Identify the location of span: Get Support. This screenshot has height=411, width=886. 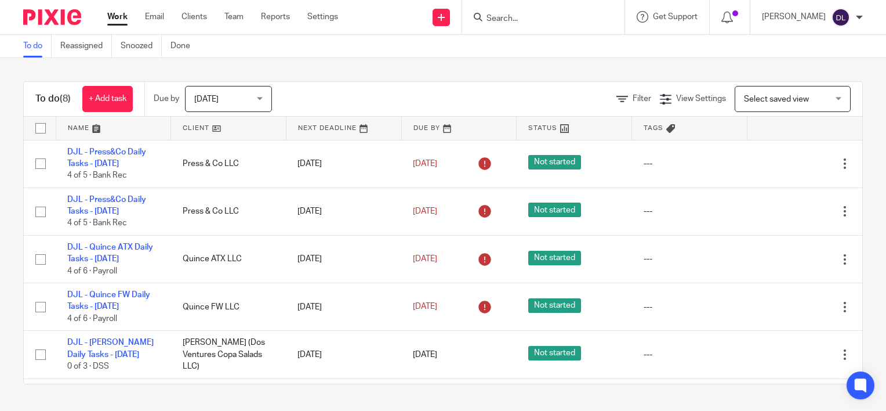
(675, 17).